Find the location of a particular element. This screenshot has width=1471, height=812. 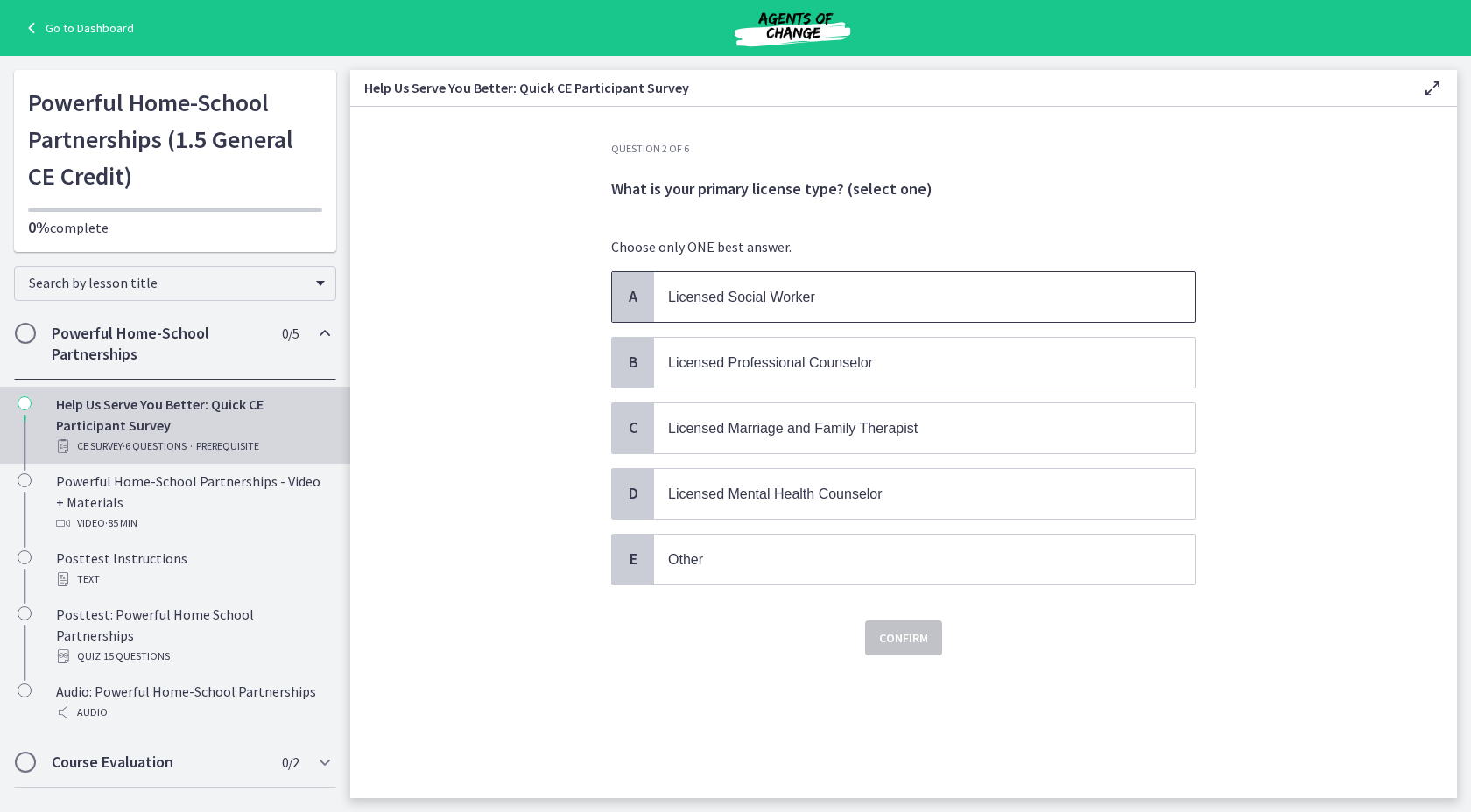

span: Licensed Marriage and Family Therapist is located at coordinates (792, 428).